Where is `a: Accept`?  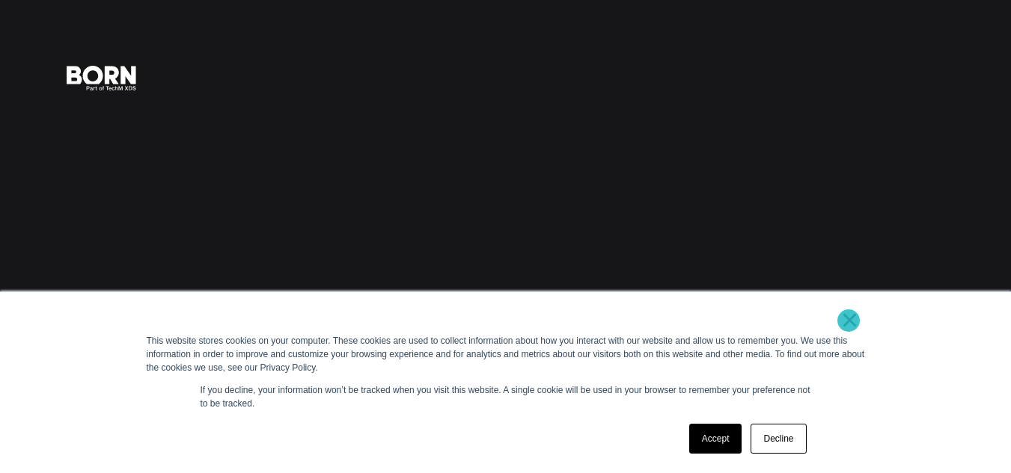
a: Accept is located at coordinates (715, 439).